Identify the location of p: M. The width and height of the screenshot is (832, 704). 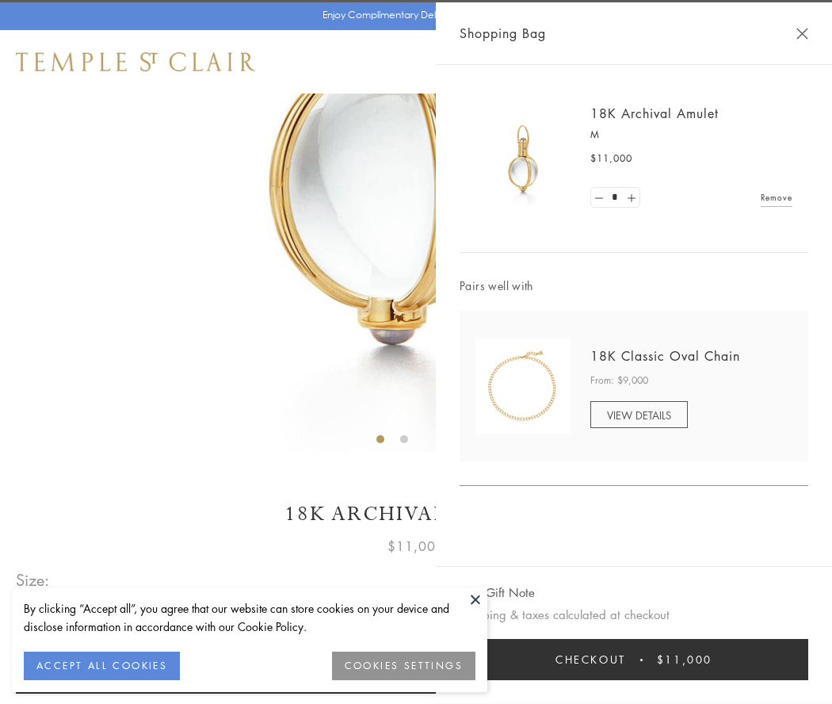
(691, 135).